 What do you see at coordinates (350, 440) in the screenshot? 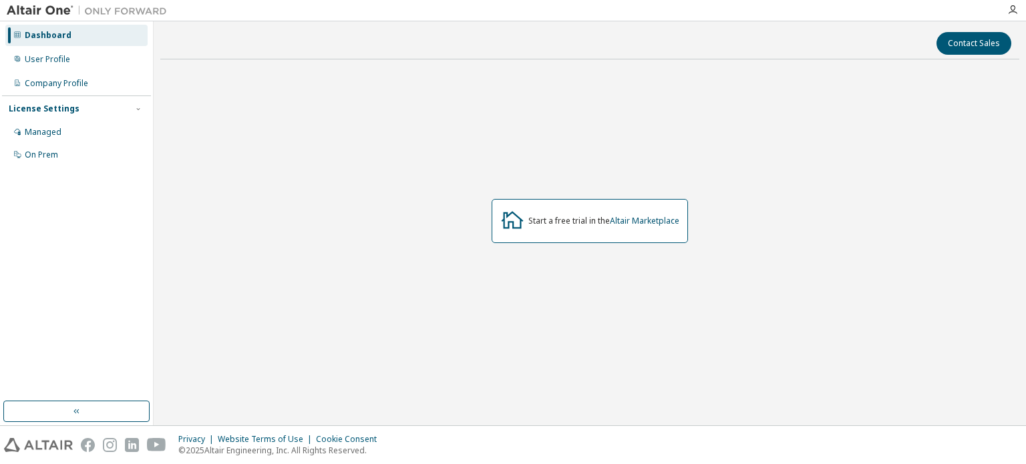
I see `div: Cookie Consent` at bounding box center [350, 440].